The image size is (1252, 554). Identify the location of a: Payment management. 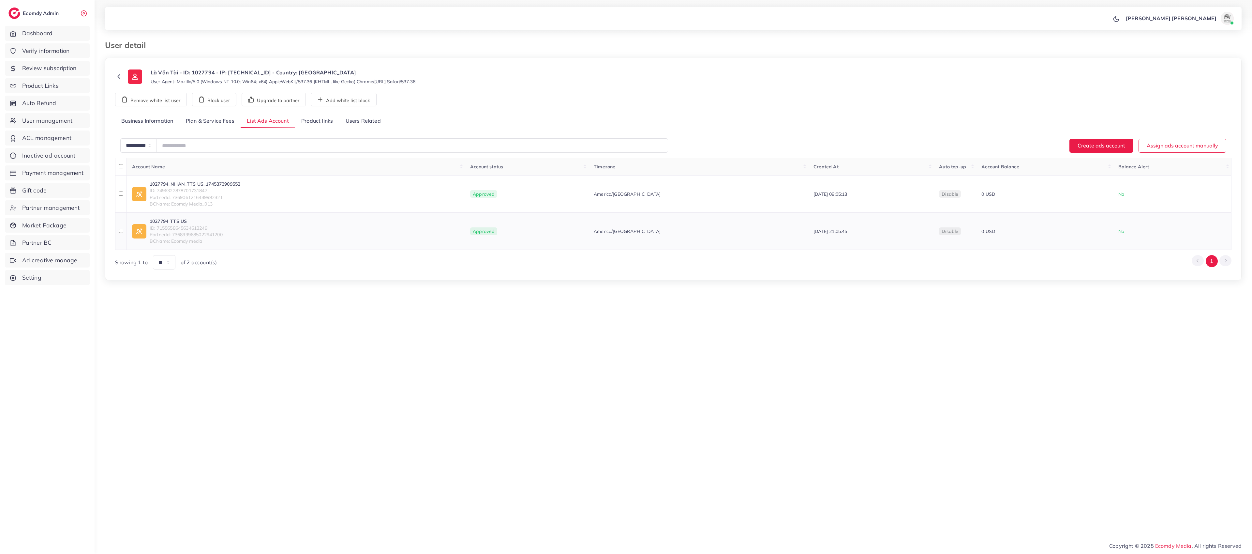
(47, 173).